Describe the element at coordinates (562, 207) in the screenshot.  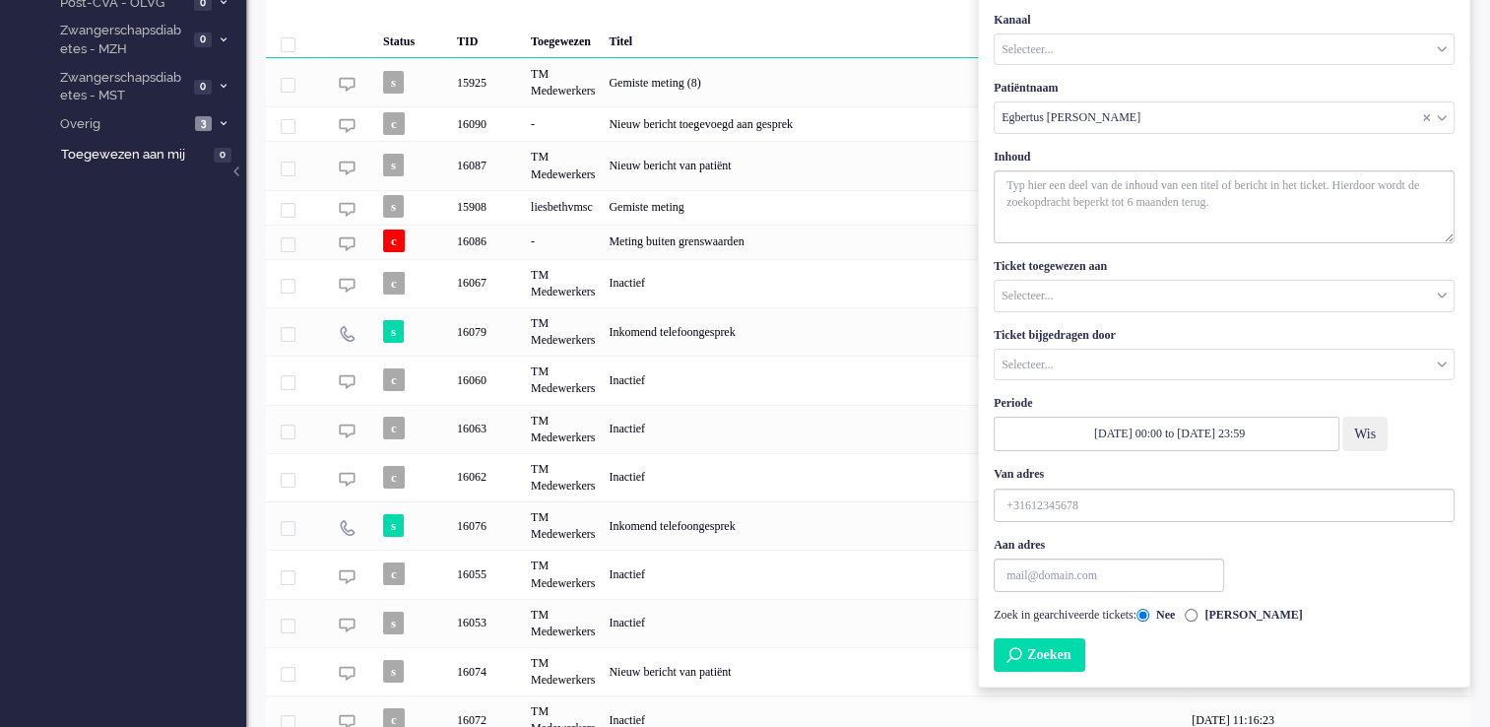
I see `div: liesbethvmsc` at that location.